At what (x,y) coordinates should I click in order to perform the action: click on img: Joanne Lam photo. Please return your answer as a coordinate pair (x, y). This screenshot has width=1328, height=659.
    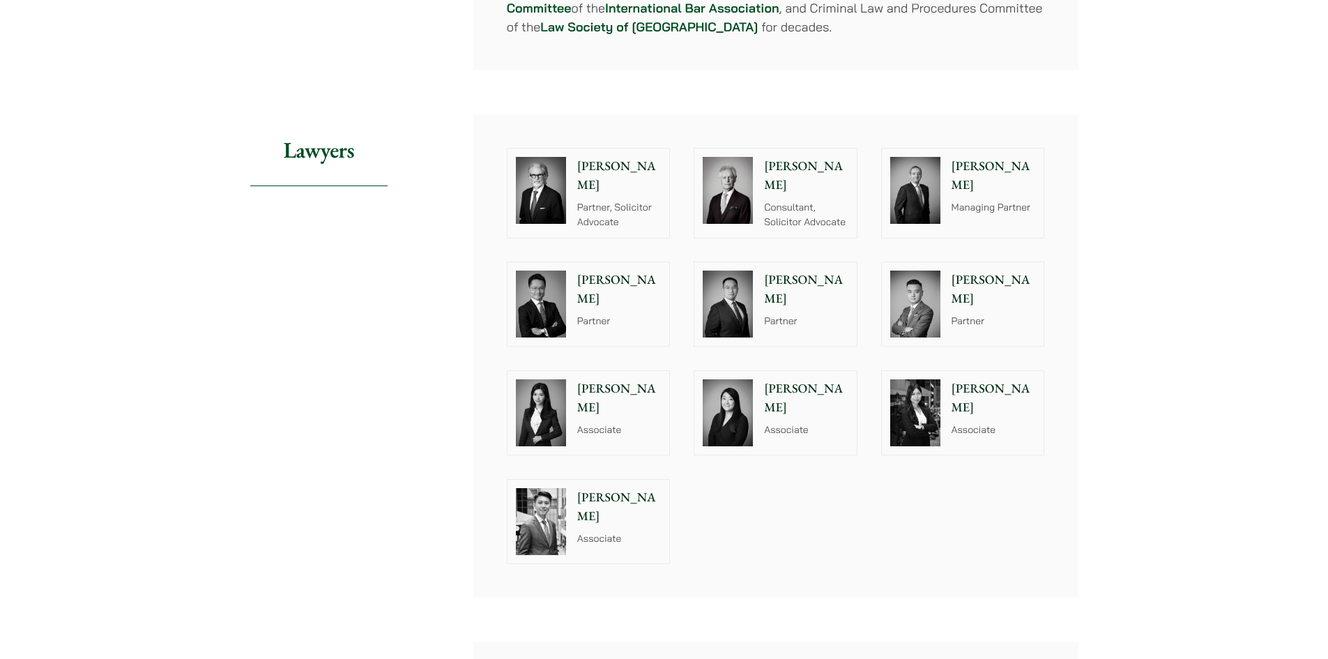
    Looking at the image, I should click on (915, 413).